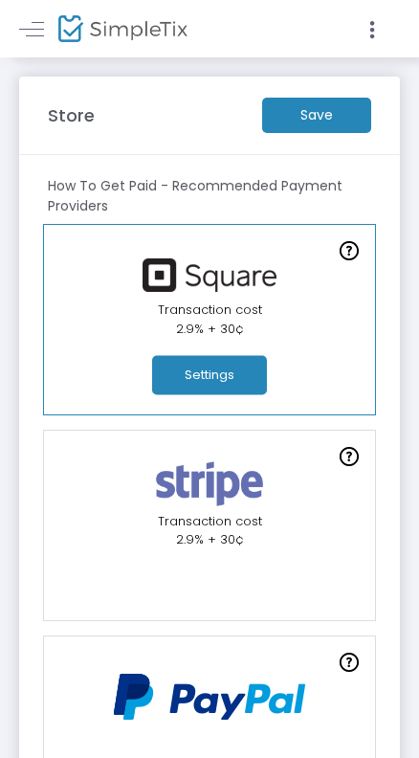 The image size is (419, 758). Describe the element at coordinates (210, 275) in the screenshot. I see `img: square.png` at that location.